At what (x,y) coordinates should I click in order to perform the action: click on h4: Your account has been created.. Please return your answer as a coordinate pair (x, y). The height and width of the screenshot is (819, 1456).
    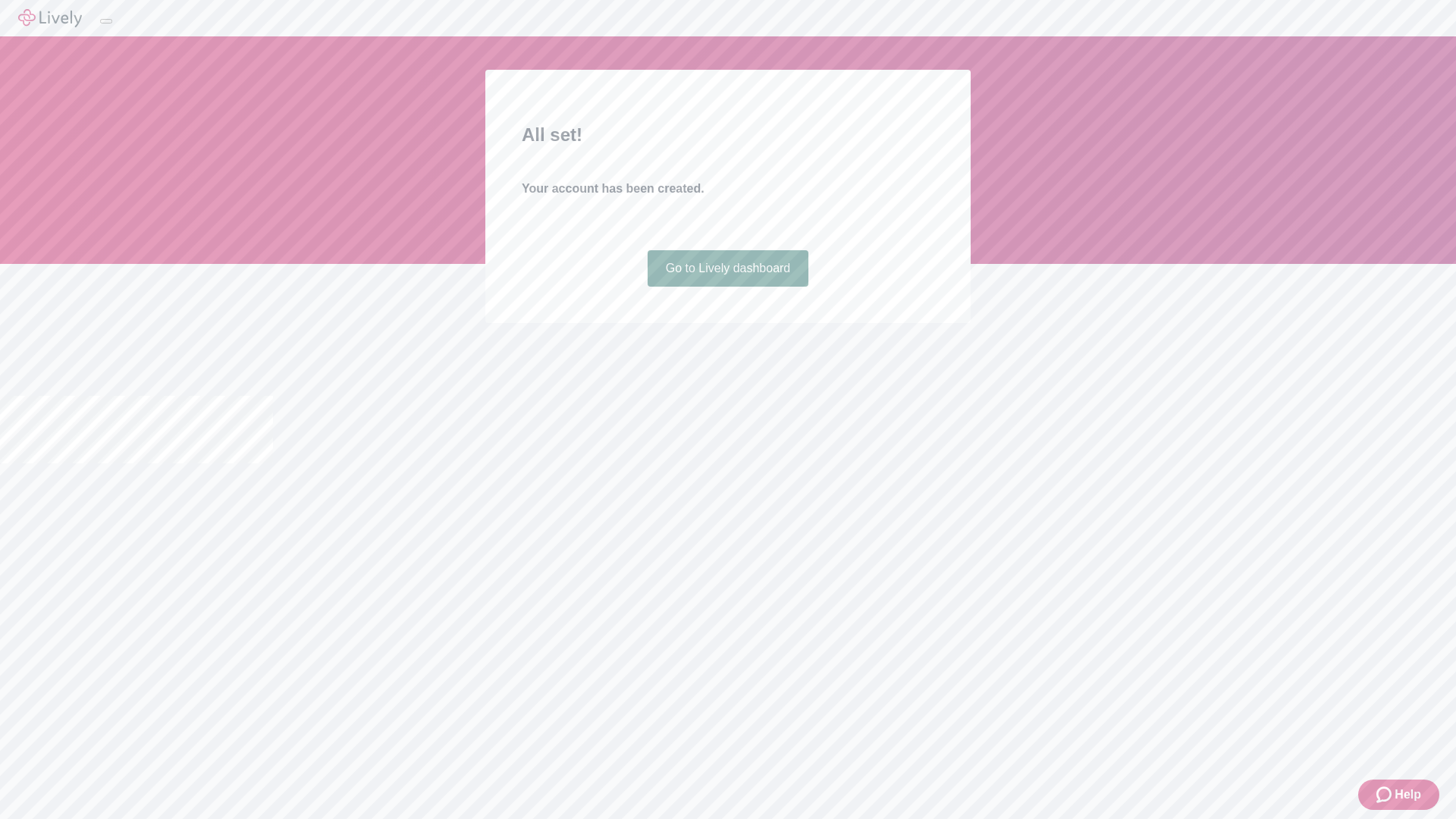
    Looking at the image, I should click on (728, 188).